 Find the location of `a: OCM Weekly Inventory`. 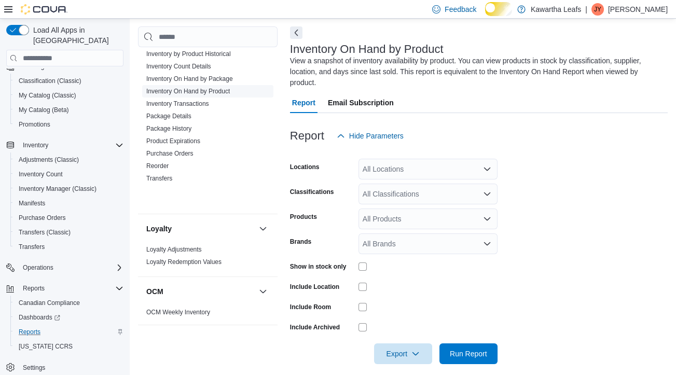

a: OCM Weekly Inventory is located at coordinates (178, 312).